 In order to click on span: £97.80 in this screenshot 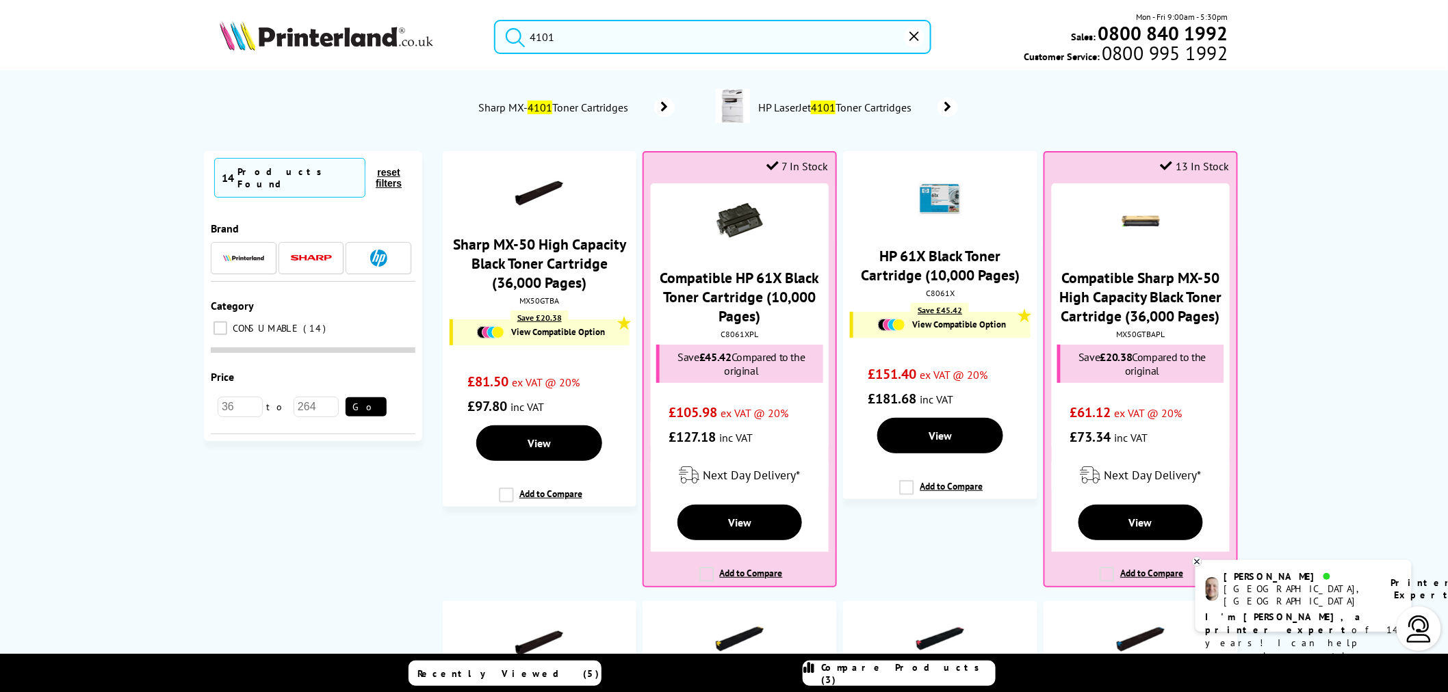, I will do `click(487, 406)`.